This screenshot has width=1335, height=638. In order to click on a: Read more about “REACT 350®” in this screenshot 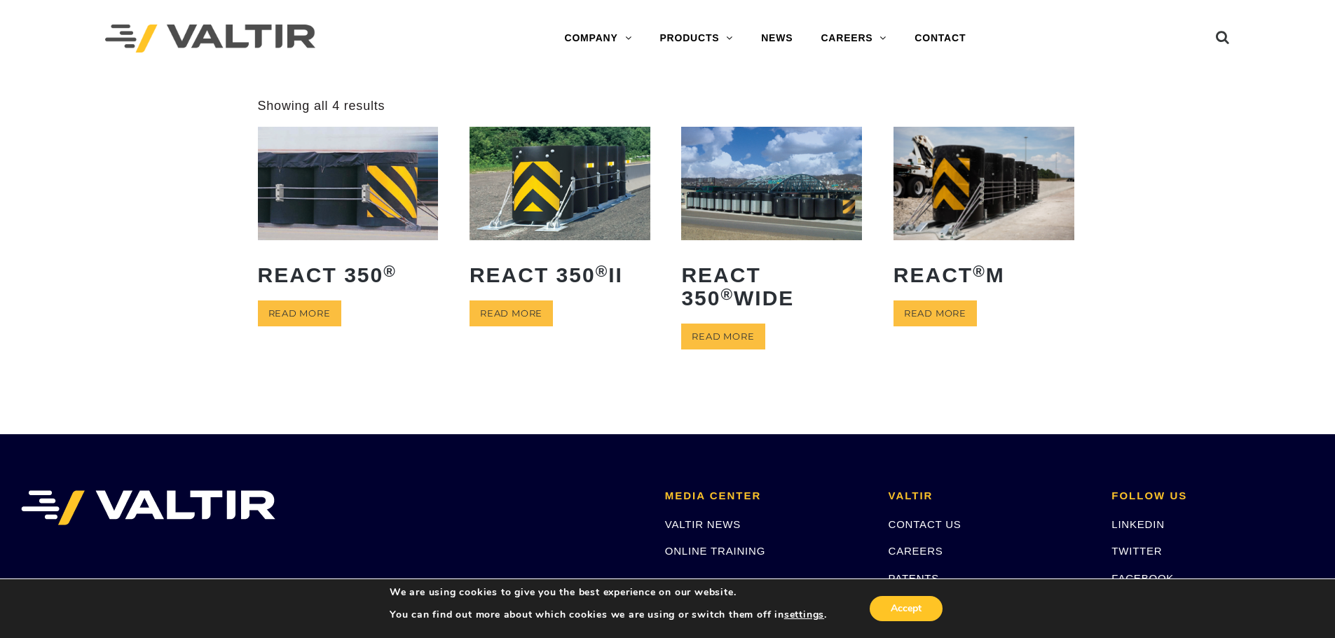, I will do `click(299, 313)`.